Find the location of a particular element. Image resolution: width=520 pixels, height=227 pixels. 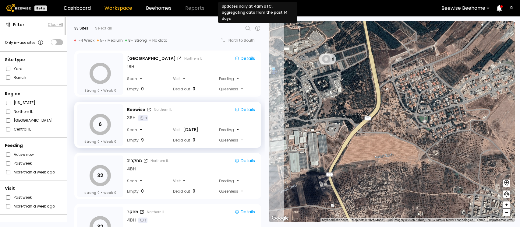

img: Beewise logo is located at coordinates (18, 8).